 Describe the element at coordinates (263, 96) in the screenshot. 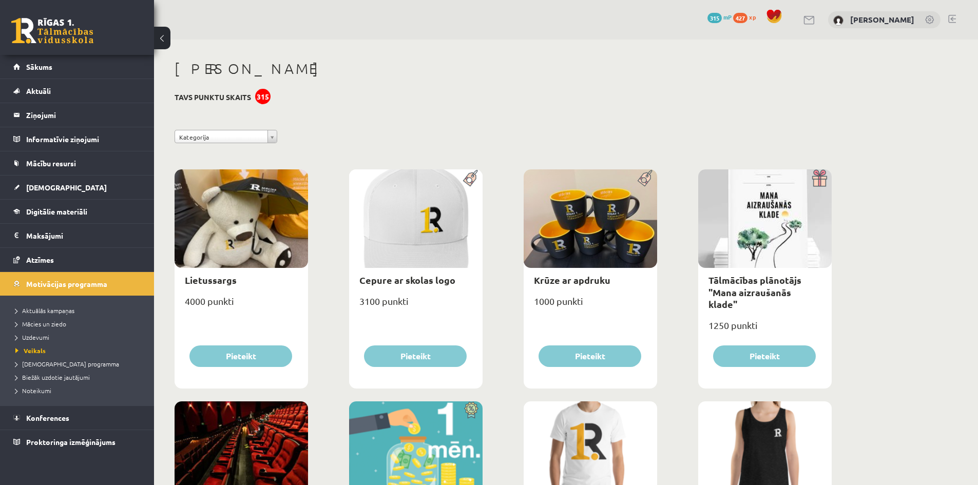

I see `div: 315` at that location.